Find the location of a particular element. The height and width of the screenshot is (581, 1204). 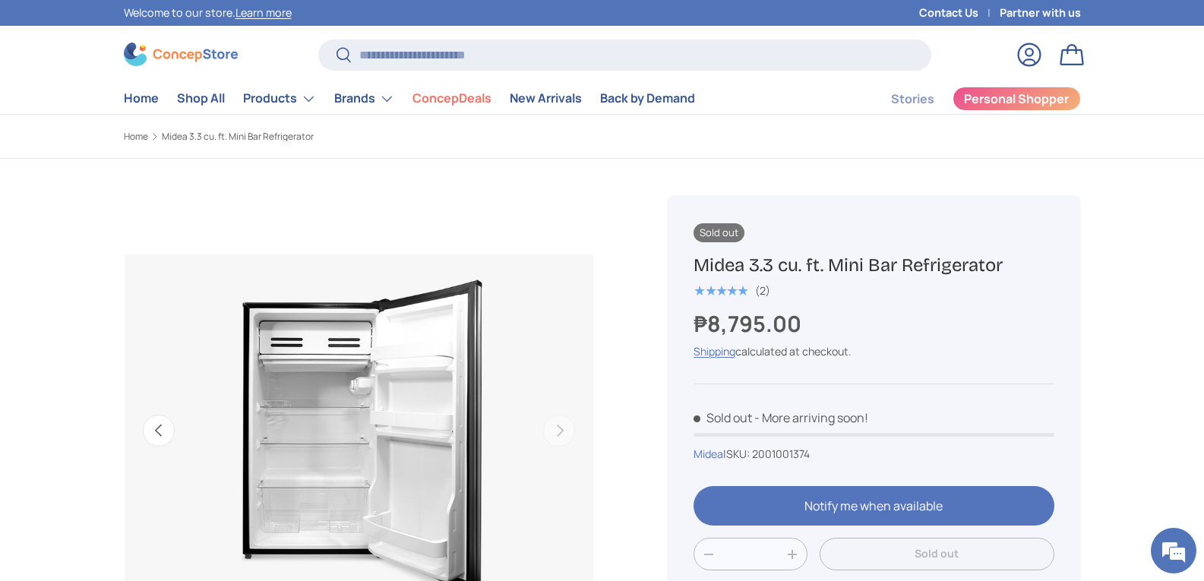

summary: Brands is located at coordinates (364, 99).